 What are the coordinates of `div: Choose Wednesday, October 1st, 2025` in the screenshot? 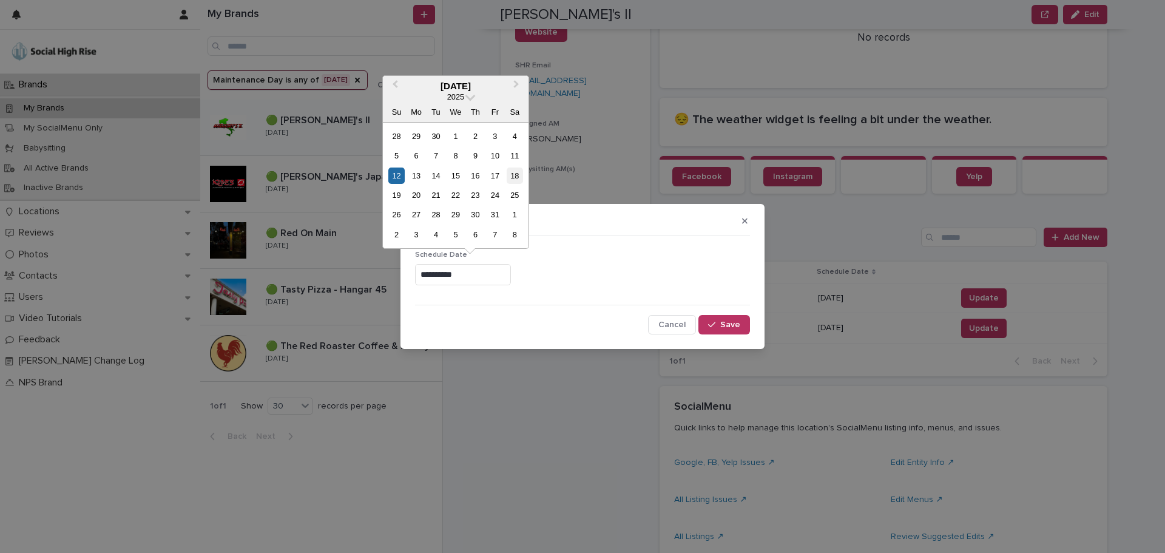 It's located at (455, 136).